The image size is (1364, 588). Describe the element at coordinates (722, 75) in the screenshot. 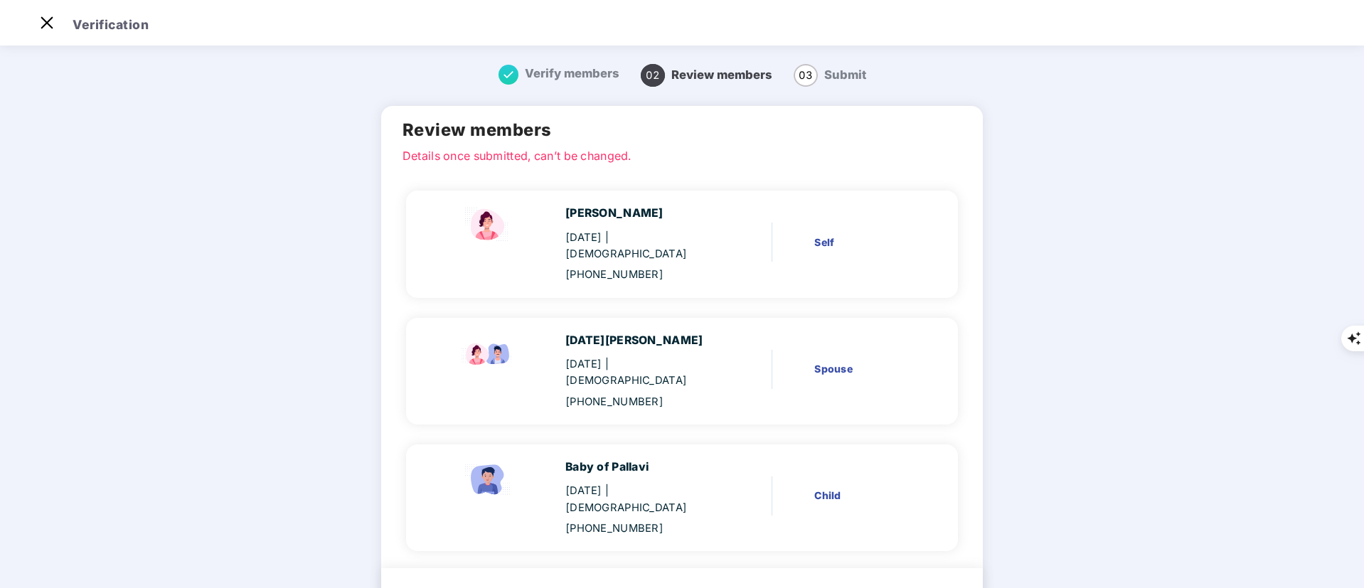

I see `span: Review members` at that location.